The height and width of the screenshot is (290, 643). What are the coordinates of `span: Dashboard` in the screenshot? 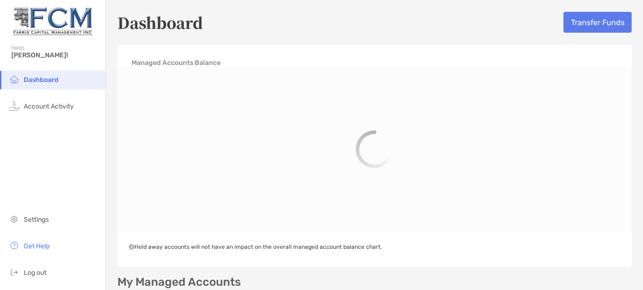 It's located at (41, 80).